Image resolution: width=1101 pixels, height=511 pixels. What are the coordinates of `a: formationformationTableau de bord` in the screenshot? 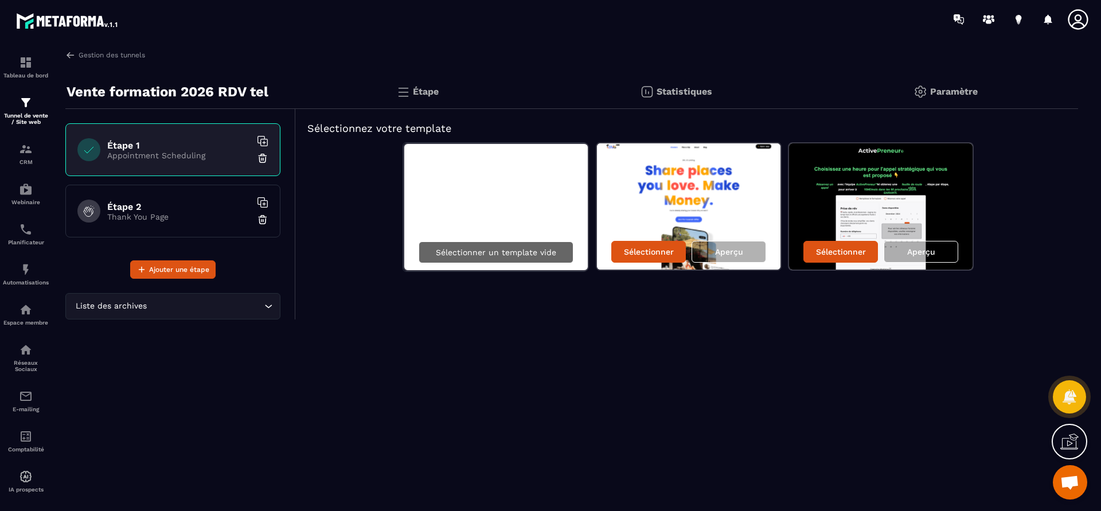 It's located at (26, 67).